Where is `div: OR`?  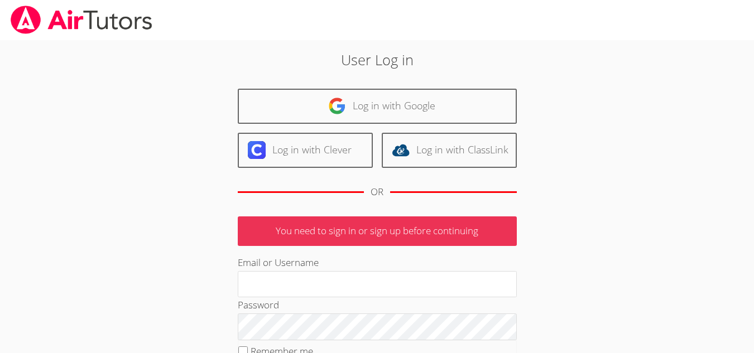 div: OR is located at coordinates (377, 192).